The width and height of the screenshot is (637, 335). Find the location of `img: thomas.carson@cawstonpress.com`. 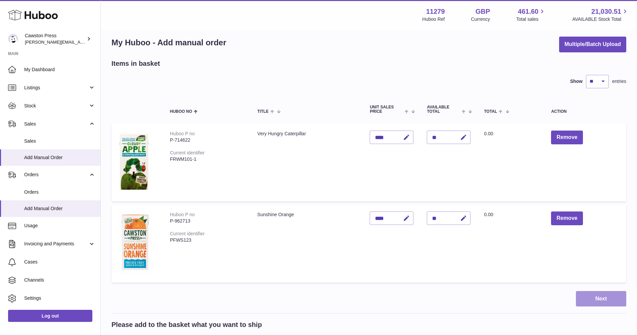

img: thomas.carson@cawstonpress.com is located at coordinates (13, 39).